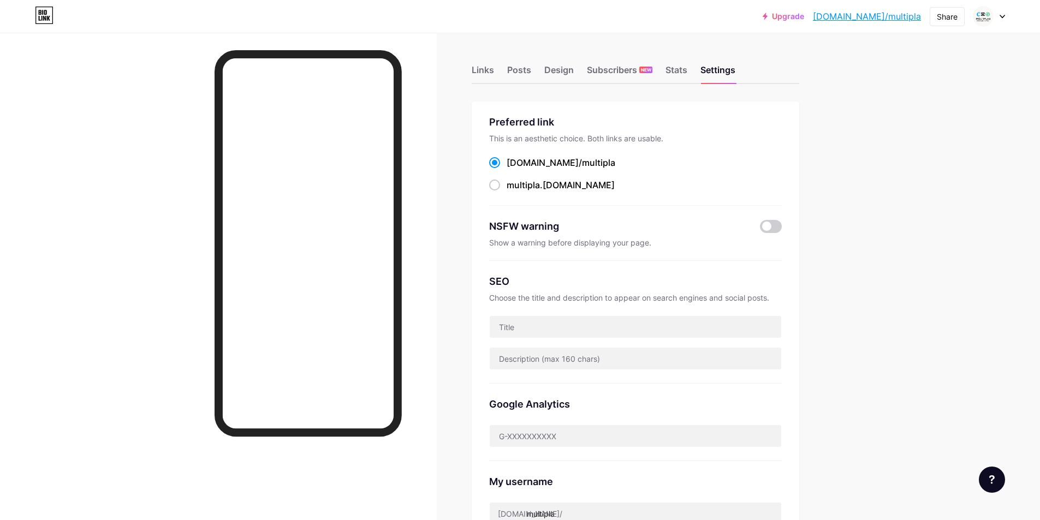 Image resolution: width=1040 pixels, height=520 pixels. What do you see at coordinates (519, 73) in the screenshot?
I see `div: Posts` at bounding box center [519, 73].